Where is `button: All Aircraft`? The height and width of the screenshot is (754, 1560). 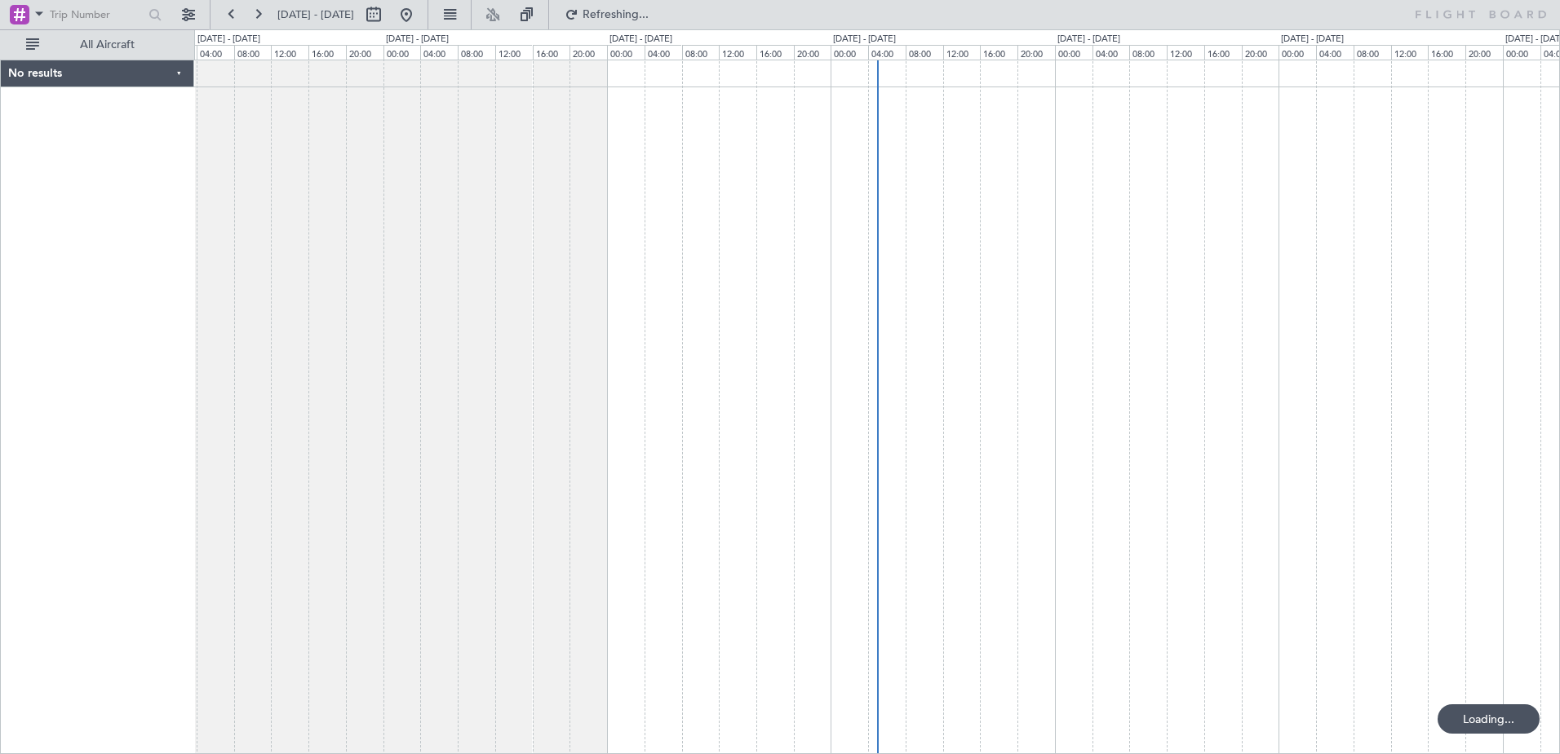
button: All Aircraft is located at coordinates (97, 45).